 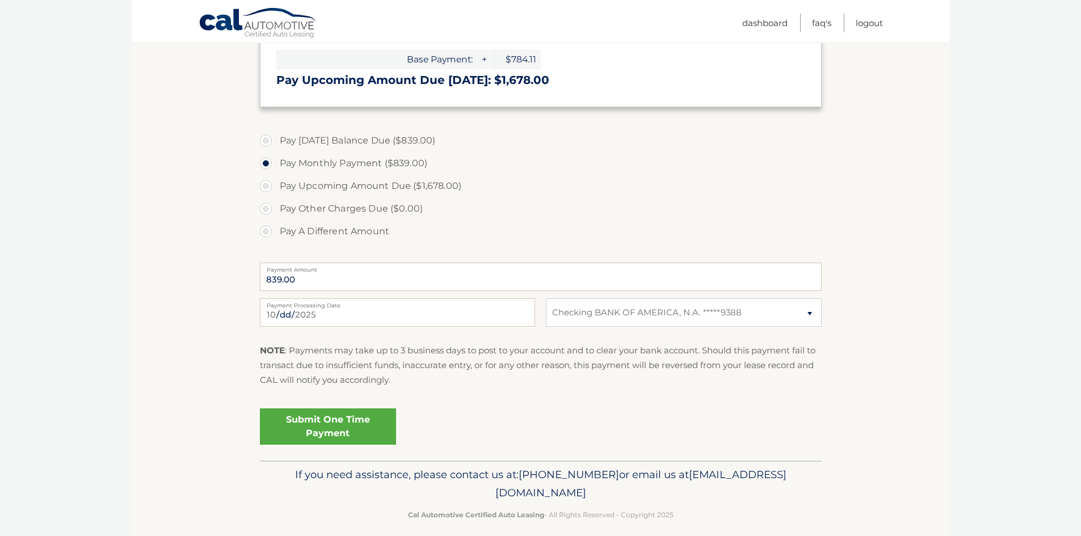 What do you see at coordinates (822, 23) in the screenshot?
I see `a: FAQ's` at bounding box center [822, 23].